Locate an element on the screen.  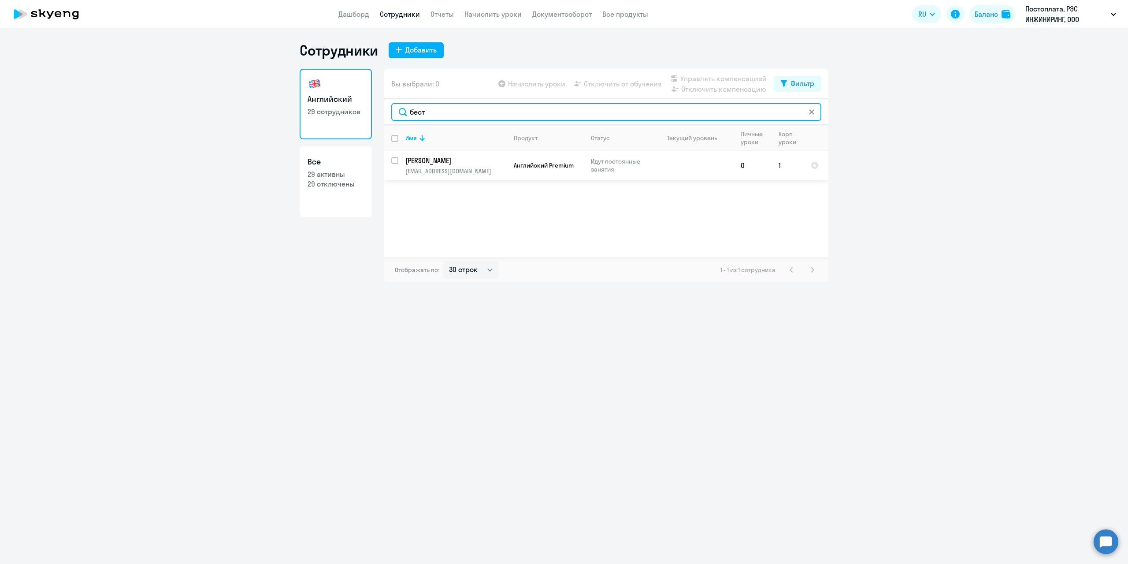
p: 29 отключены is located at coordinates (336, 184).